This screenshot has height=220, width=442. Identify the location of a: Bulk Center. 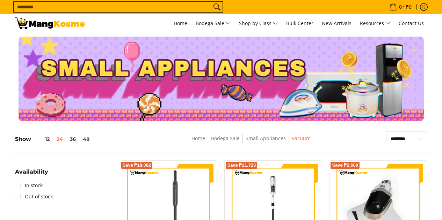
(300, 23).